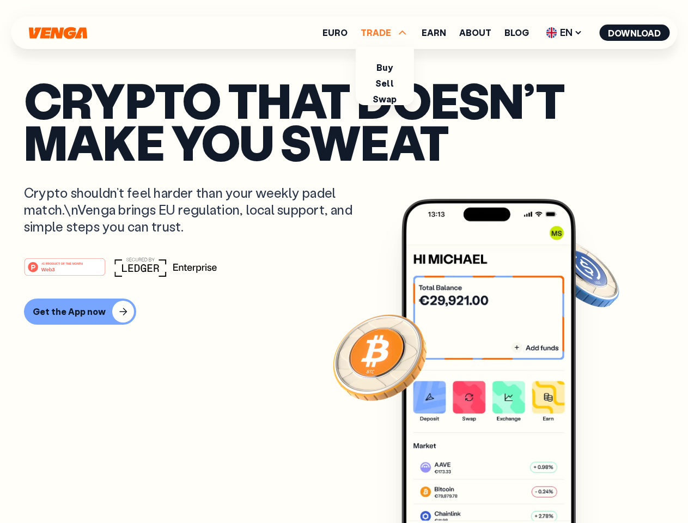  Describe the element at coordinates (551, 33) in the screenshot. I see `img: flag-uk` at that location.